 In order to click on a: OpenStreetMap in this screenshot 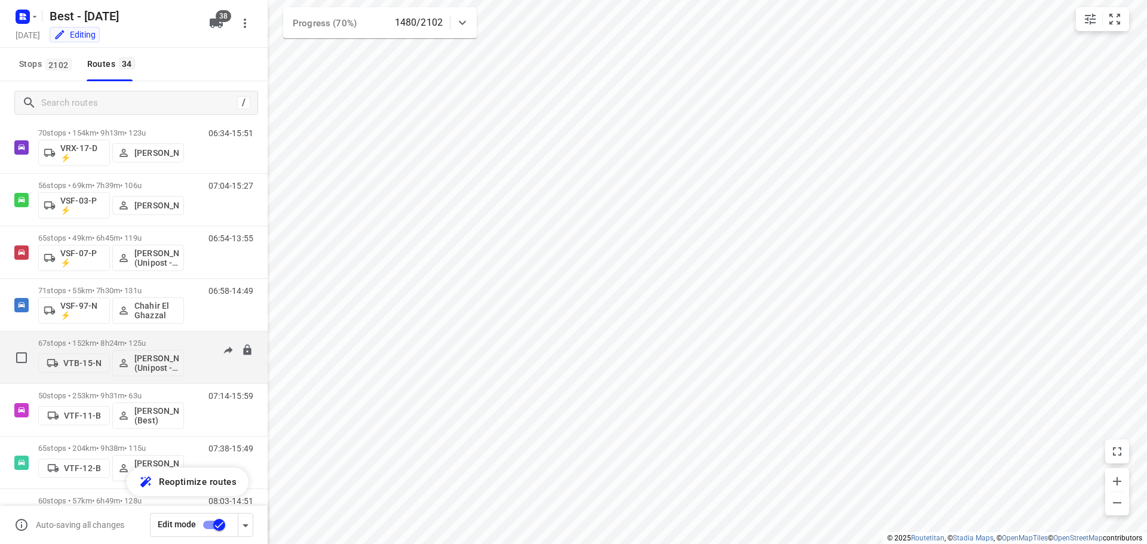, I will do `click(1077, 538)`.